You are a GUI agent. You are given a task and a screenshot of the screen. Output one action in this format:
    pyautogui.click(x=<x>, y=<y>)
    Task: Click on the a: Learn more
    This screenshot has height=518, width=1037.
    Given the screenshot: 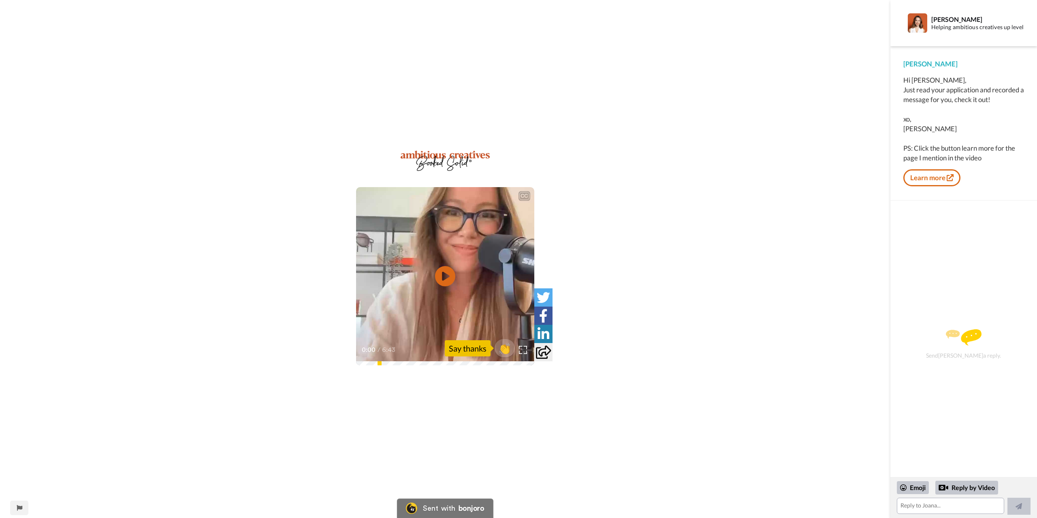 What is the action you would take?
    pyautogui.click(x=932, y=178)
    